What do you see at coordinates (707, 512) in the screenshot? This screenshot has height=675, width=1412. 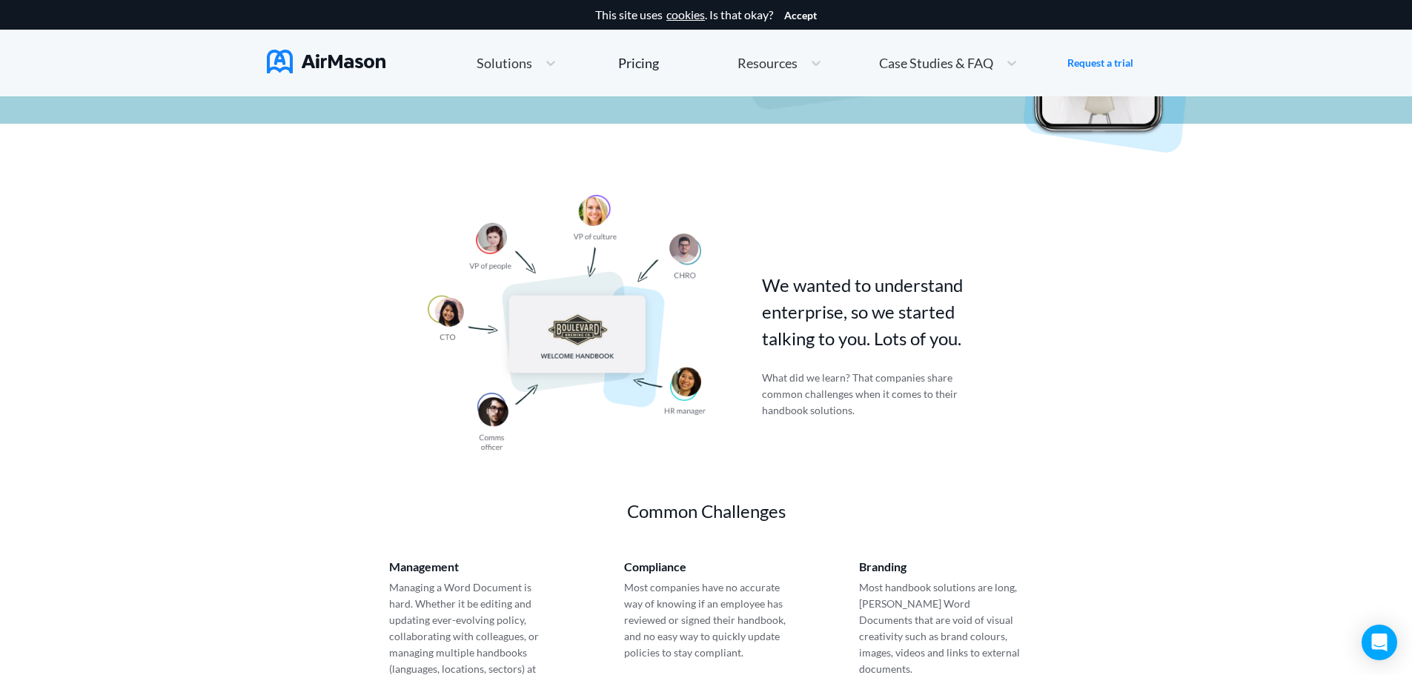 I see `p: Common Challenges` at bounding box center [707, 512].